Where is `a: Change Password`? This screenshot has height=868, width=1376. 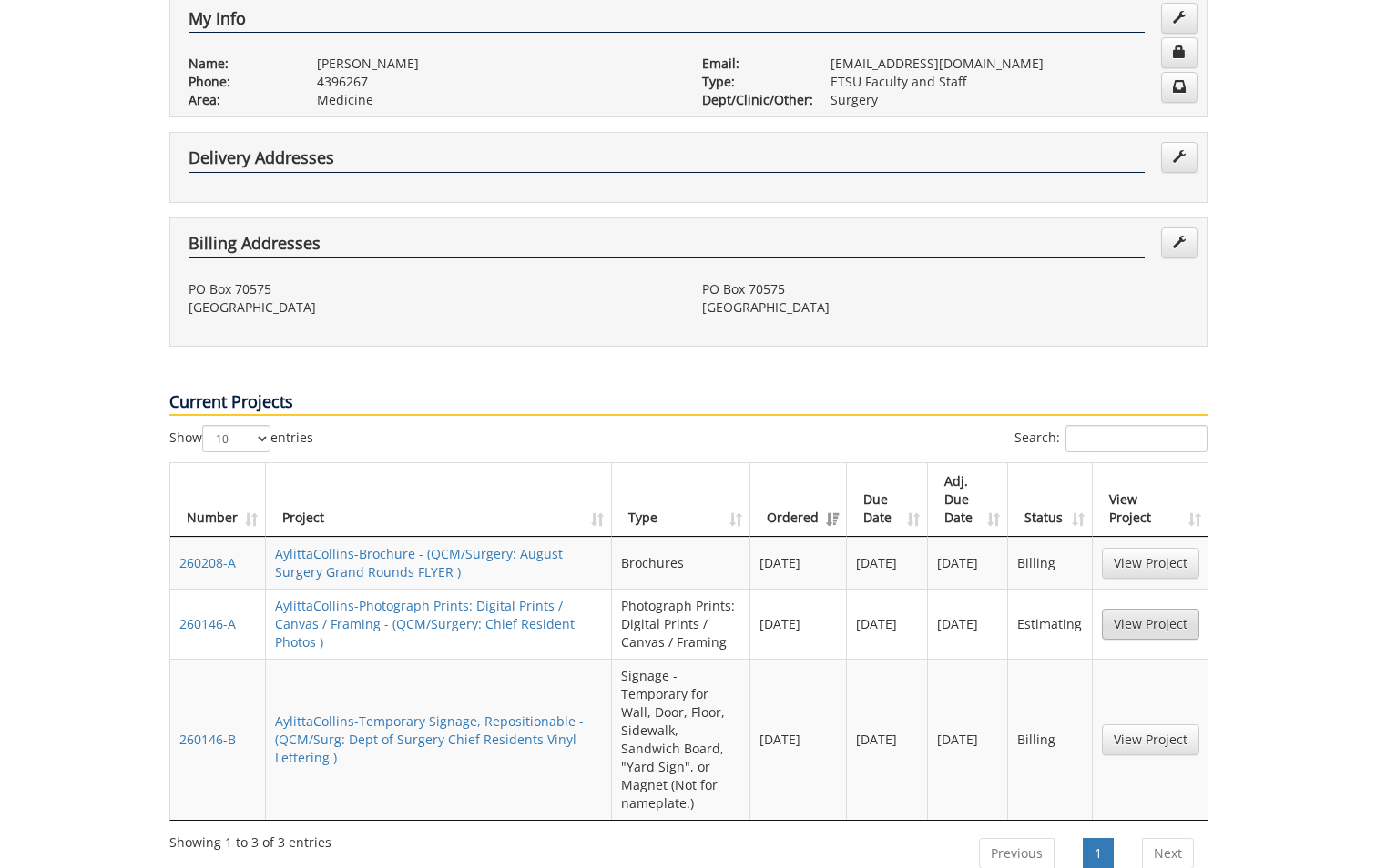 a: Change Password is located at coordinates (1179, 53).